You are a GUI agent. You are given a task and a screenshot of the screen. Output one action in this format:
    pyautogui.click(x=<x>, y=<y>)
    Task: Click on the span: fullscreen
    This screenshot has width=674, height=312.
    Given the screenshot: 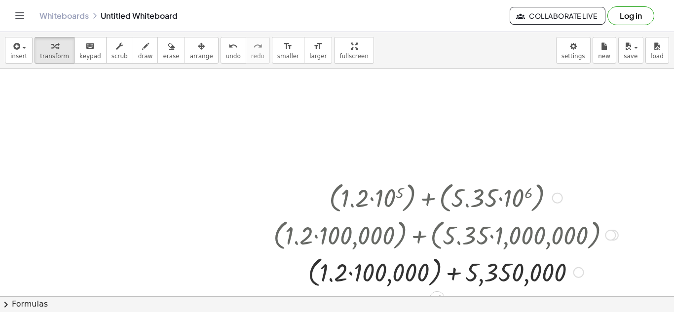 What is the action you would take?
    pyautogui.click(x=354, y=56)
    